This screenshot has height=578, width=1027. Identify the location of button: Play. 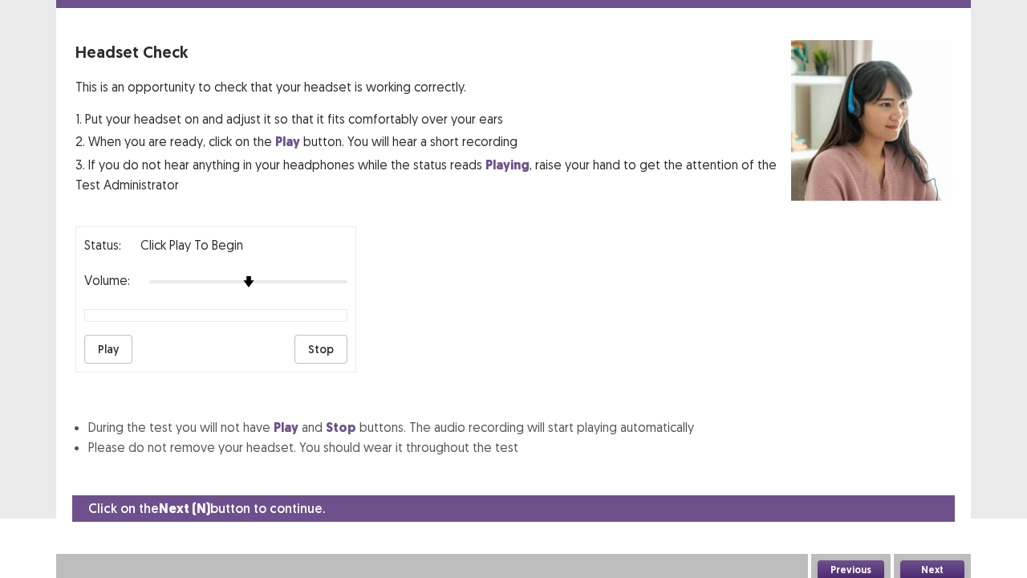
(108, 349).